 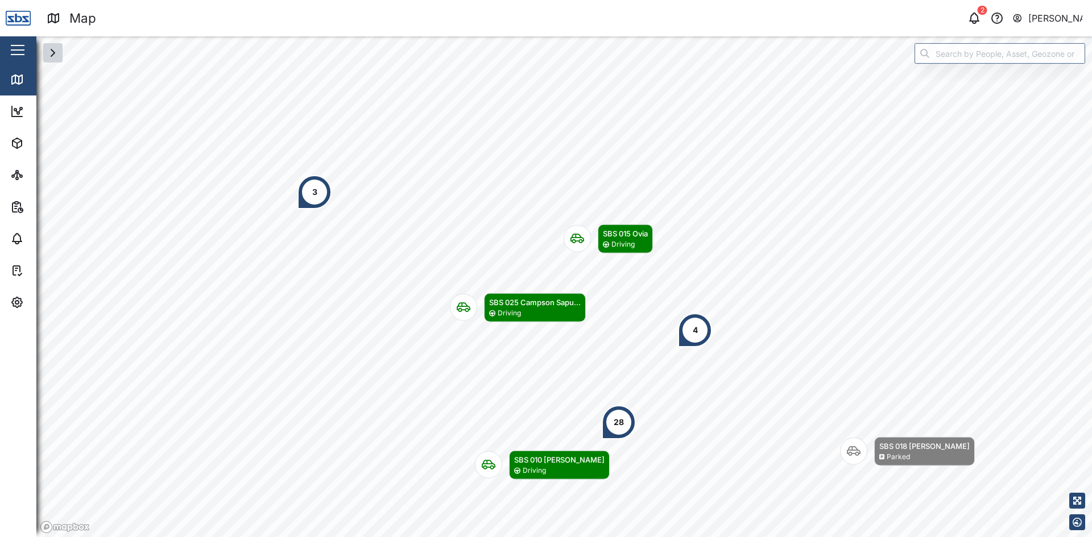 What do you see at coordinates (43, 175) in the screenshot?
I see `div: Sites` at bounding box center [43, 175].